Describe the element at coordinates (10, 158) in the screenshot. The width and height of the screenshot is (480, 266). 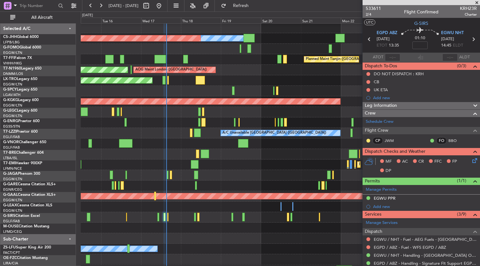
I see `a: LTBA/ISL` at that location.